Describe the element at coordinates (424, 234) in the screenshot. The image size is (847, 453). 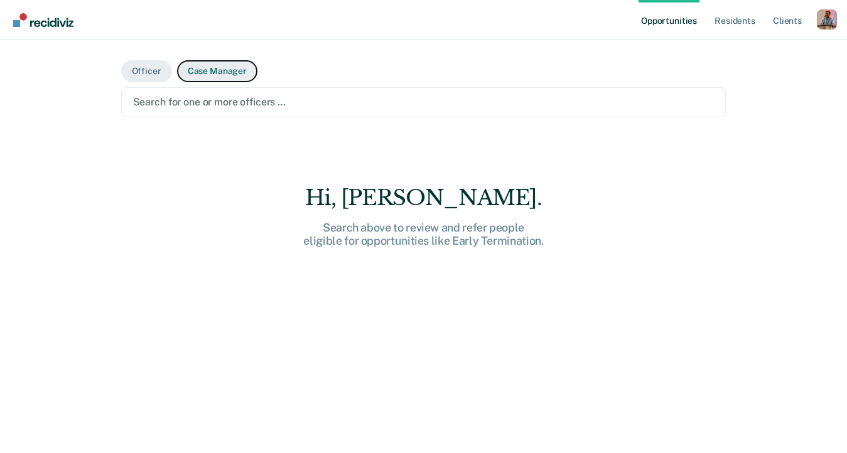
I see `div: Search above to review and refer people eligible for opportunities like Early Termination.` at that location.